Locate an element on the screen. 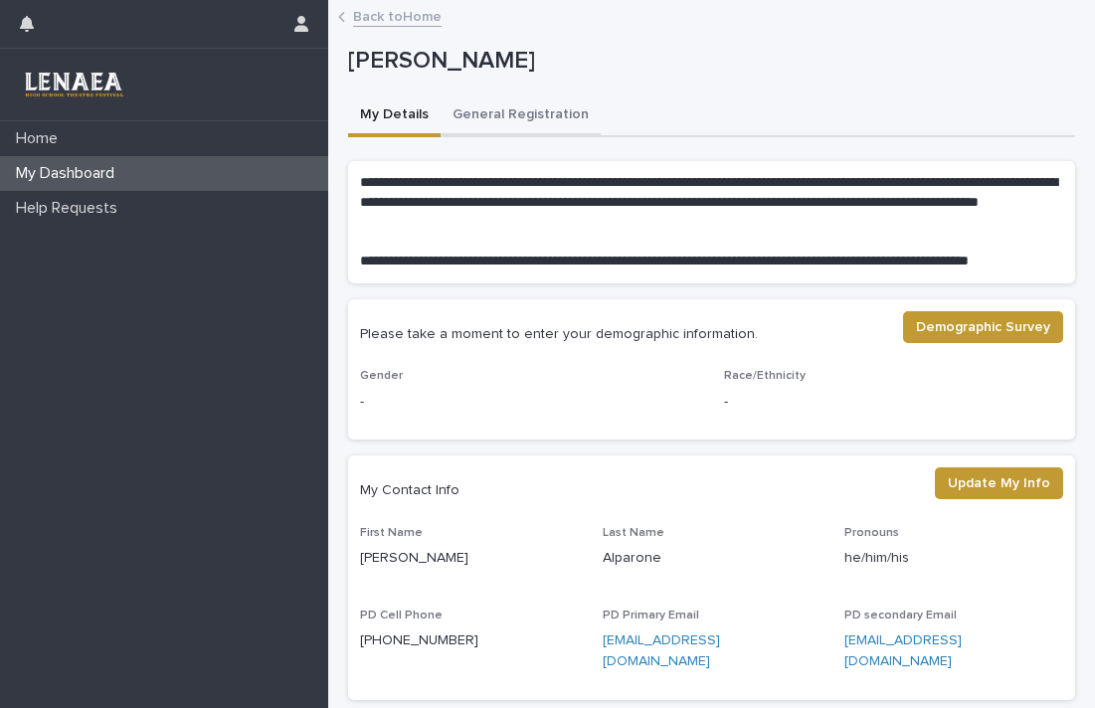 This screenshot has width=1095, height=708. span: PD Cell Phone is located at coordinates (401, 615).